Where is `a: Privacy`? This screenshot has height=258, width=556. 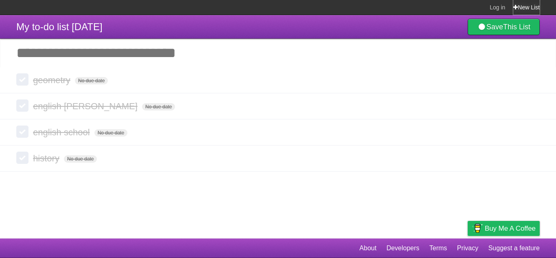
a: Privacy is located at coordinates (467, 248).